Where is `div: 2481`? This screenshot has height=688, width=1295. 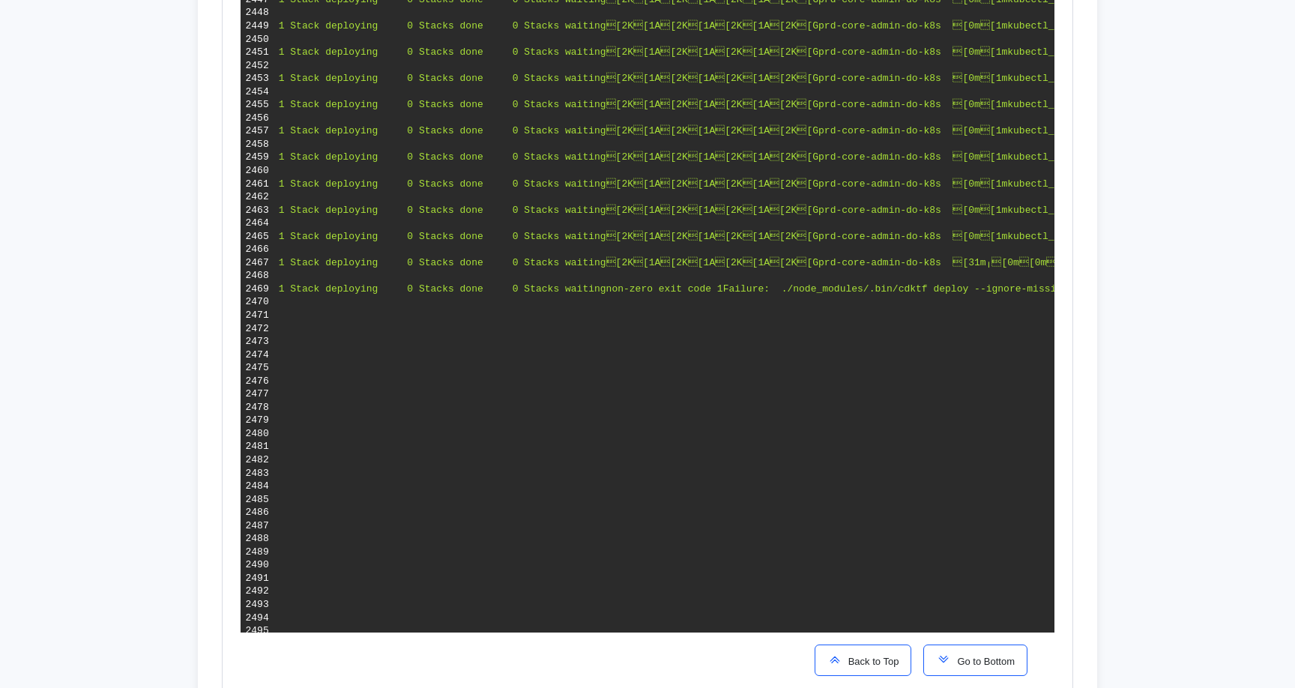
div: 2481 is located at coordinates (257, 446).